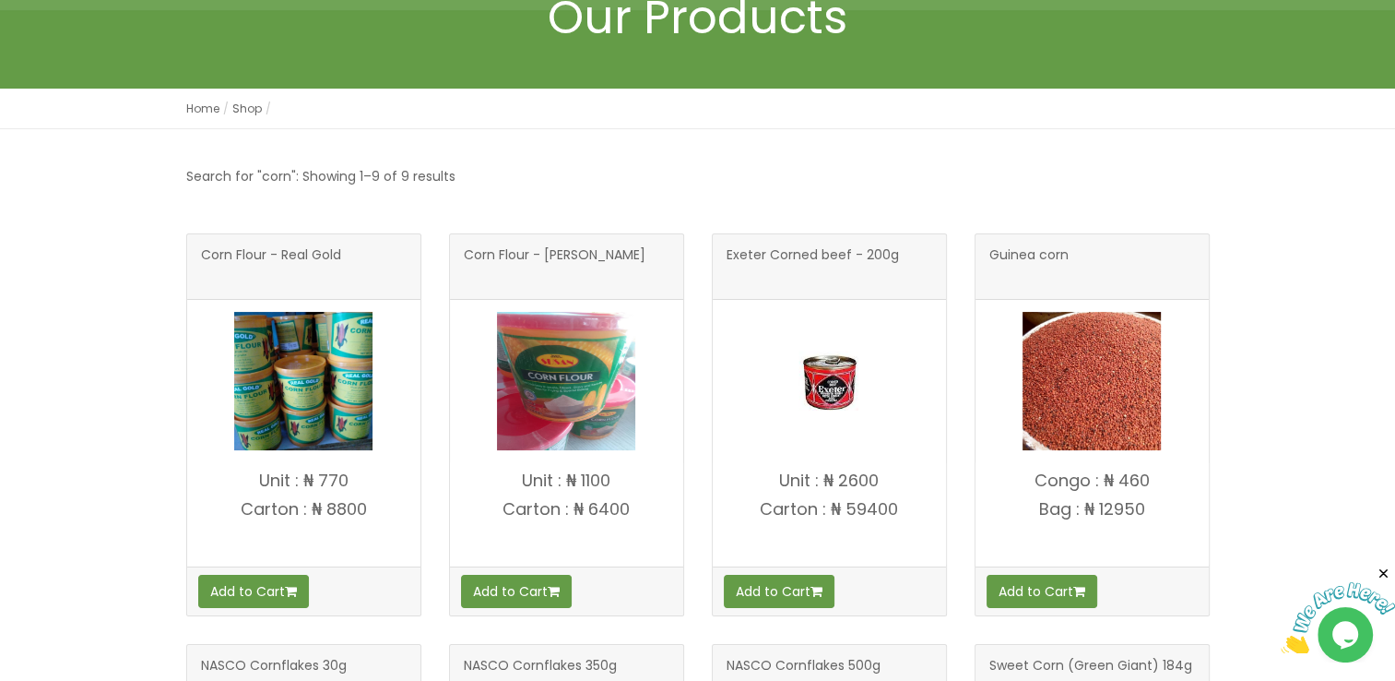 This screenshot has height=681, width=1395. Describe the element at coordinates (1092, 509) in the screenshot. I see `p: Bag : ₦ 12950` at that location.